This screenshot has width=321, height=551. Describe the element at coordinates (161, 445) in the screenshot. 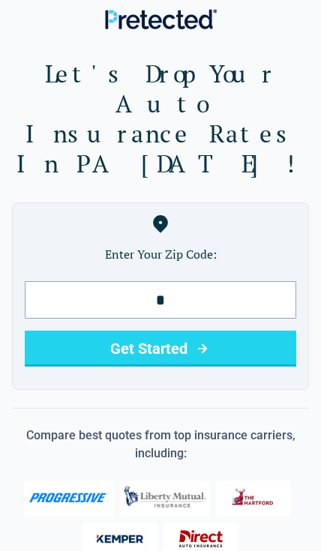

I see `p: Compare best quotes from top insurance carriers, including:` at that location.